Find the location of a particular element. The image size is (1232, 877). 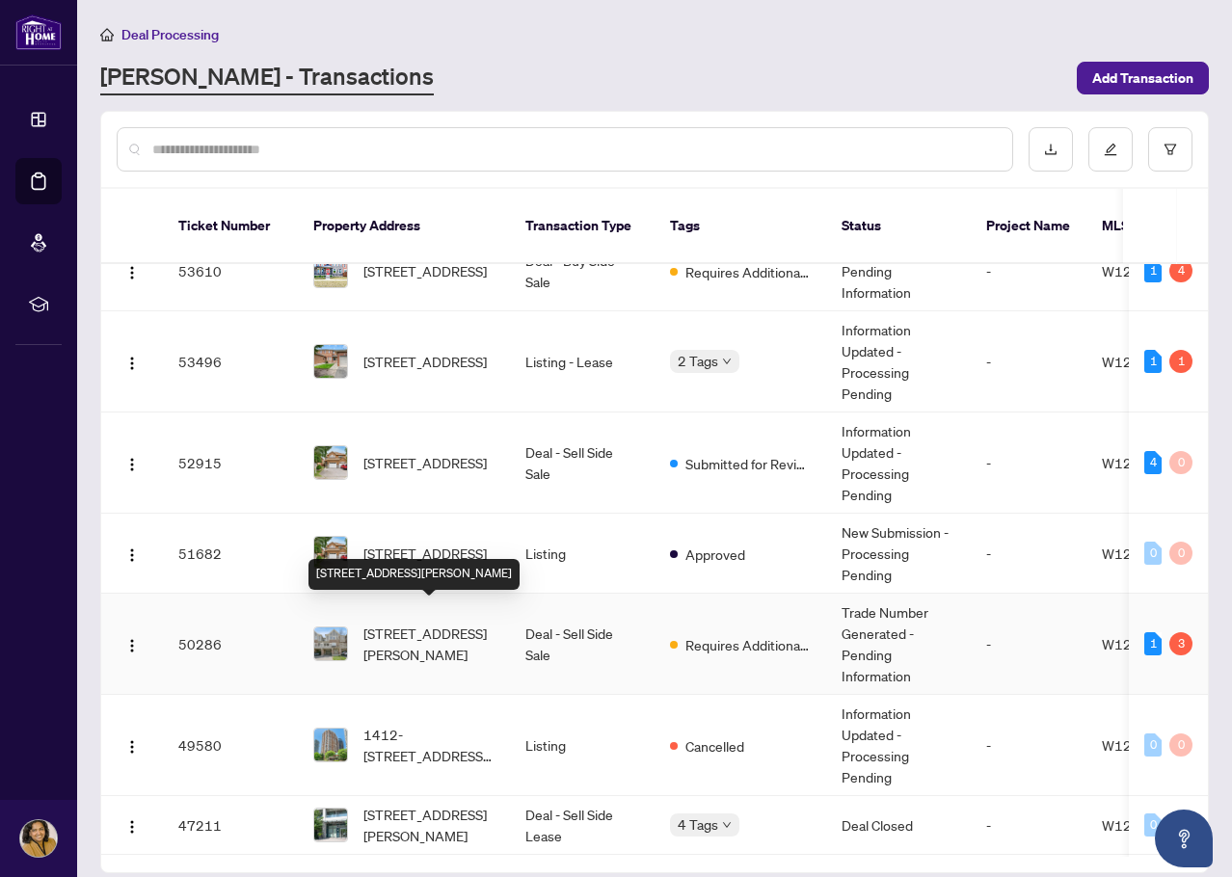

th: Status is located at coordinates (898, 226).